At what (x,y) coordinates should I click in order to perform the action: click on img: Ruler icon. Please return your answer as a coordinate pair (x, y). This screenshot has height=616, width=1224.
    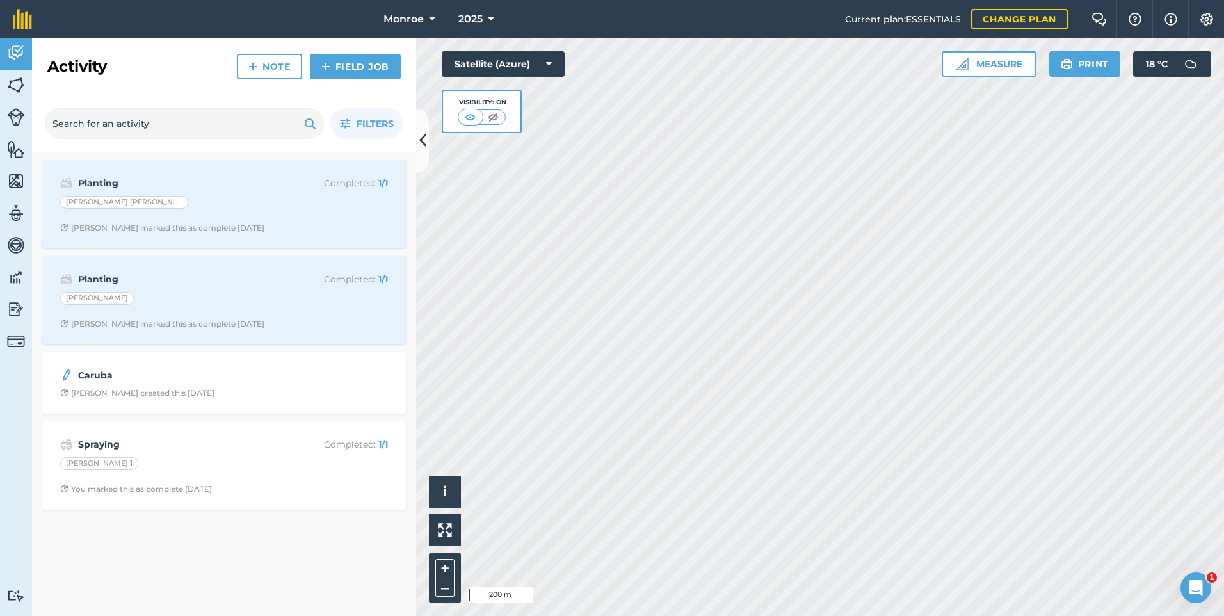
    Looking at the image, I should click on (962, 64).